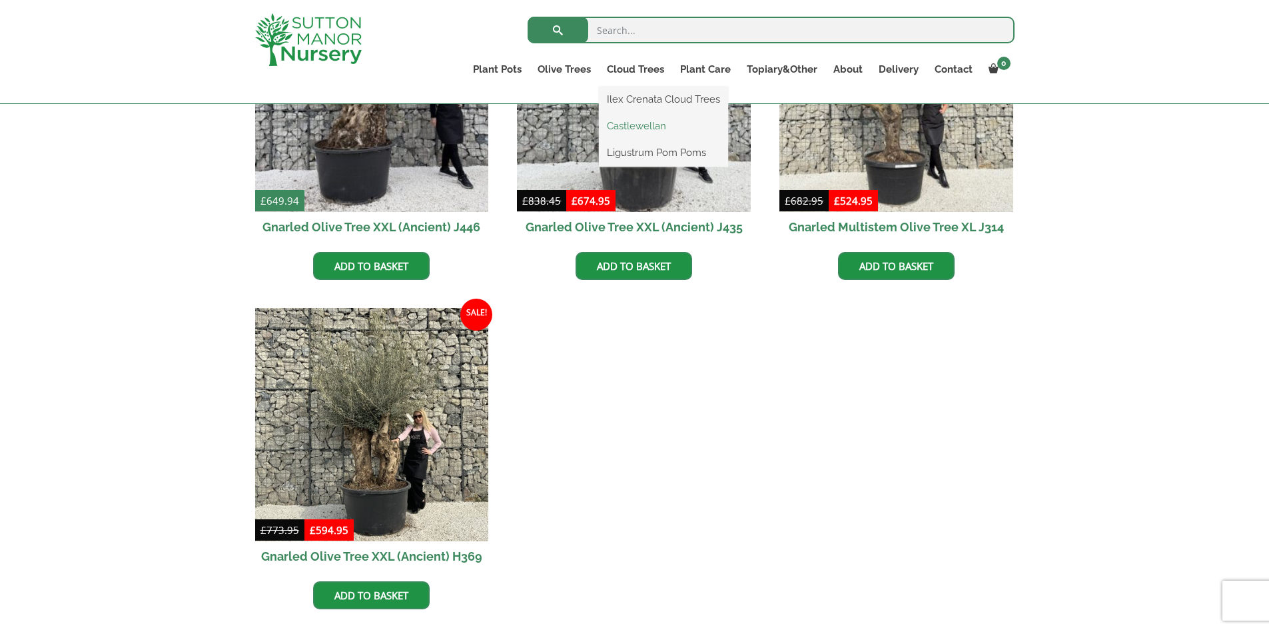 This screenshot has width=1269, height=630. What do you see at coordinates (899, 69) in the screenshot?
I see `a: Delivery` at bounding box center [899, 69].